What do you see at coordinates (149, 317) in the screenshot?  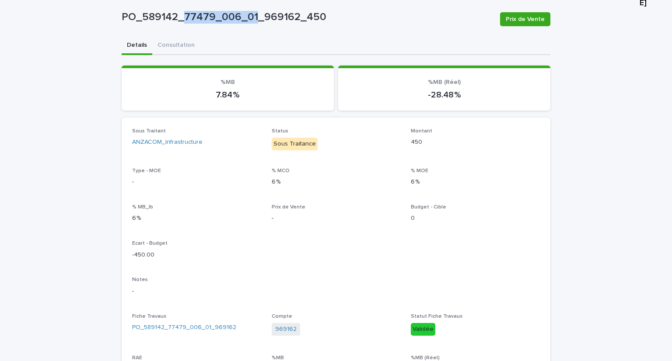 I see `span: Fiche Travaux` at bounding box center [149, 317].